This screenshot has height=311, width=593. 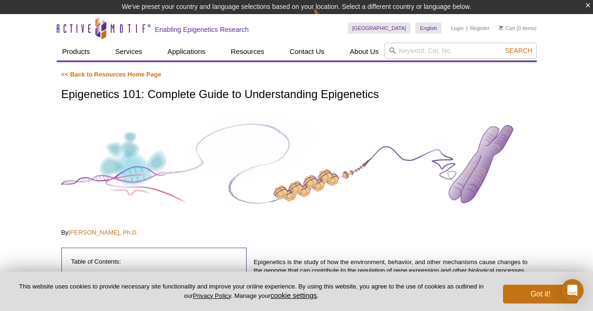 What do you see at coordinates (154, 261) in the screenshot?
I see `p: Table of Contents:` at bounding box center [154, 261].